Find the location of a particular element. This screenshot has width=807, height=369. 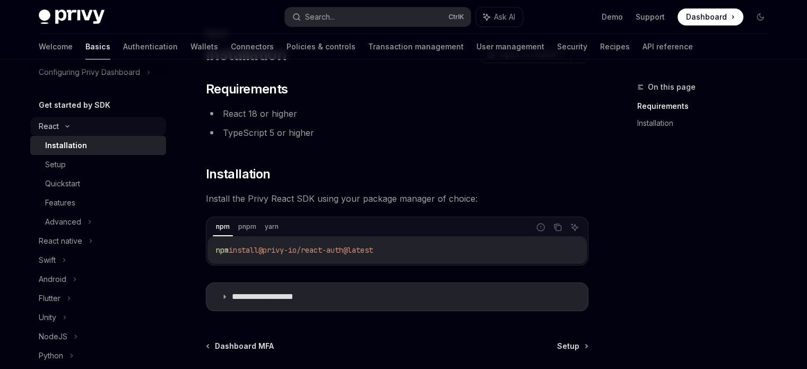

a: Dashboard is located at coordinates (711, 17).